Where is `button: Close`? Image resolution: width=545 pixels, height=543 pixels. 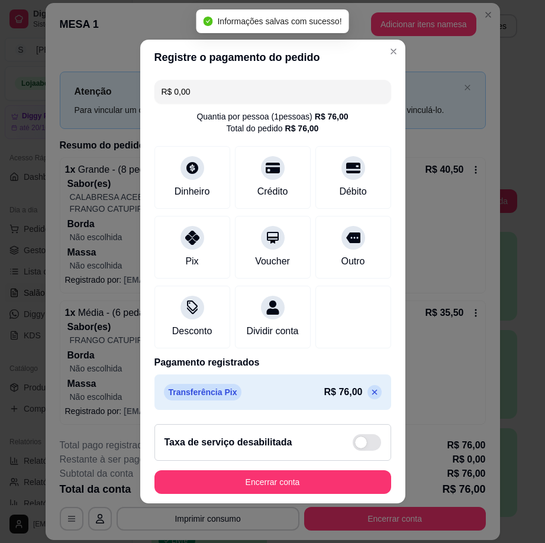
button: Close is located at coordinates (393, 51).